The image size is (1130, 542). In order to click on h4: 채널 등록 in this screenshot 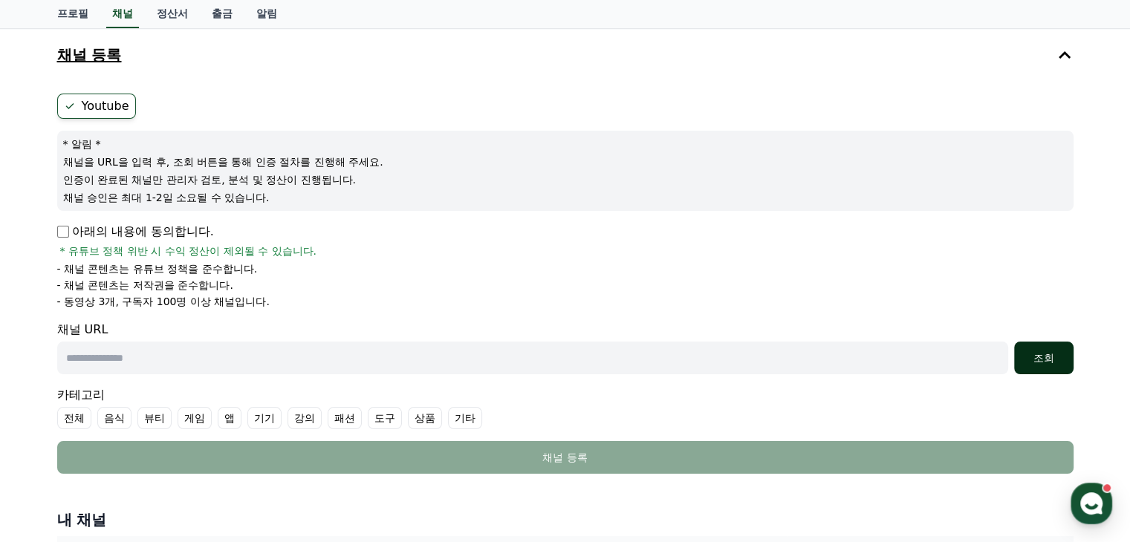, I will do `click(89, 55)`.